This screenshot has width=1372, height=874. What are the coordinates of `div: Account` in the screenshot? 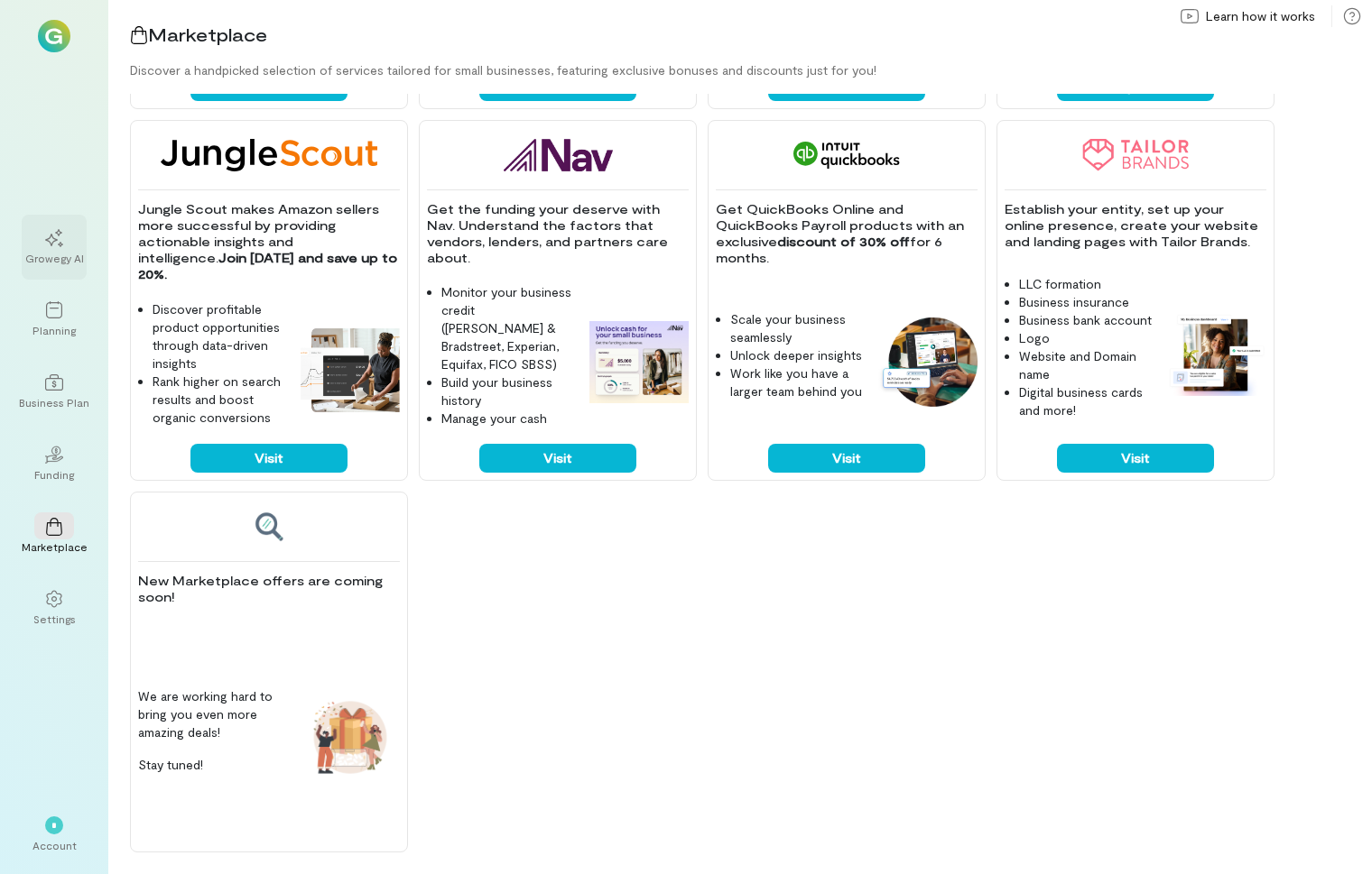 It's located at (54, 846).